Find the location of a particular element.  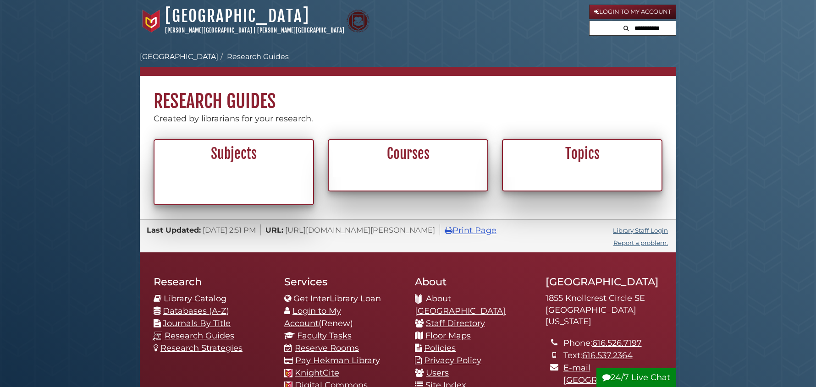

h2: About is located at coordinates (473, 282).